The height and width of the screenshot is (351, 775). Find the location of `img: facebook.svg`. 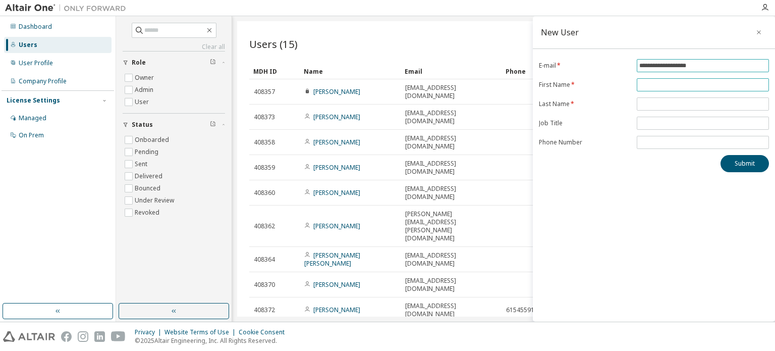

img: facebook.svg is located at coordinates (66, 336).